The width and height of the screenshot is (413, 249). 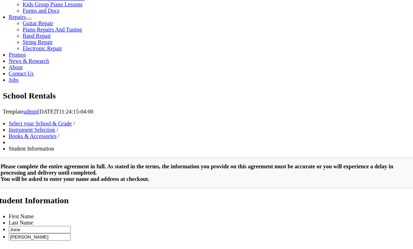 What do you see at coordinates (67, 5) in the screenshot?
I see `input: Page` at bounding box center [67, 5].